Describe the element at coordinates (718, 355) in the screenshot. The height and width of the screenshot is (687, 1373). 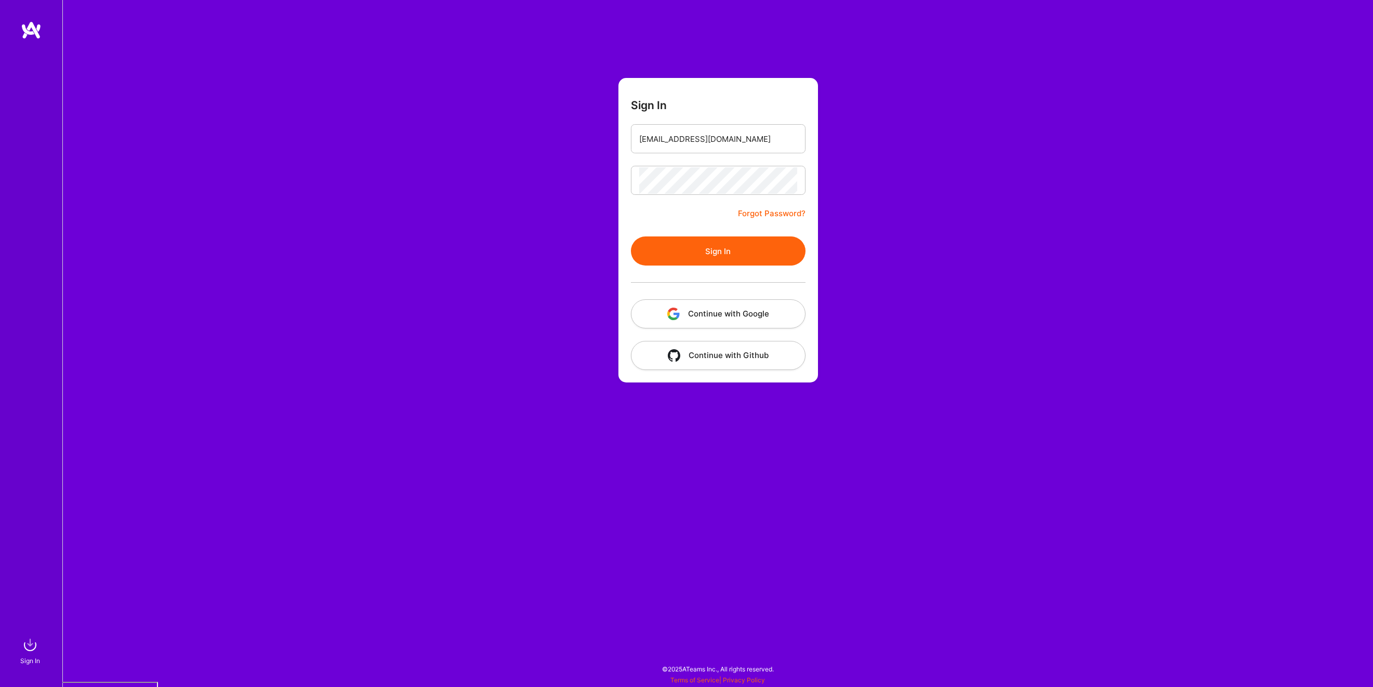
I see `button: Continue with Github` at that location.